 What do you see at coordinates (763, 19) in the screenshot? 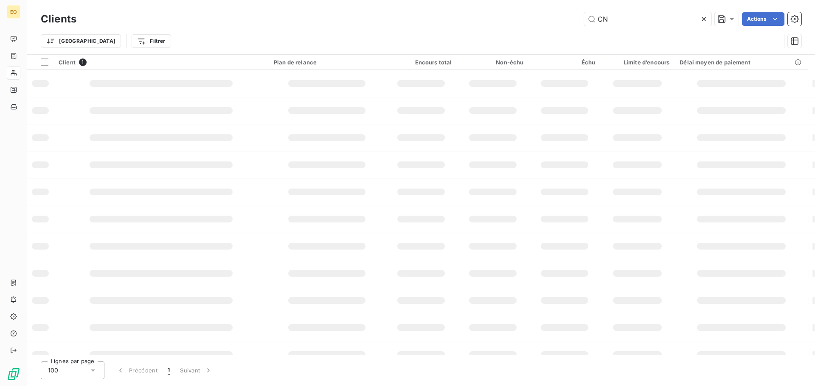
I see `button: Actions` at bounding box center [763, 19].